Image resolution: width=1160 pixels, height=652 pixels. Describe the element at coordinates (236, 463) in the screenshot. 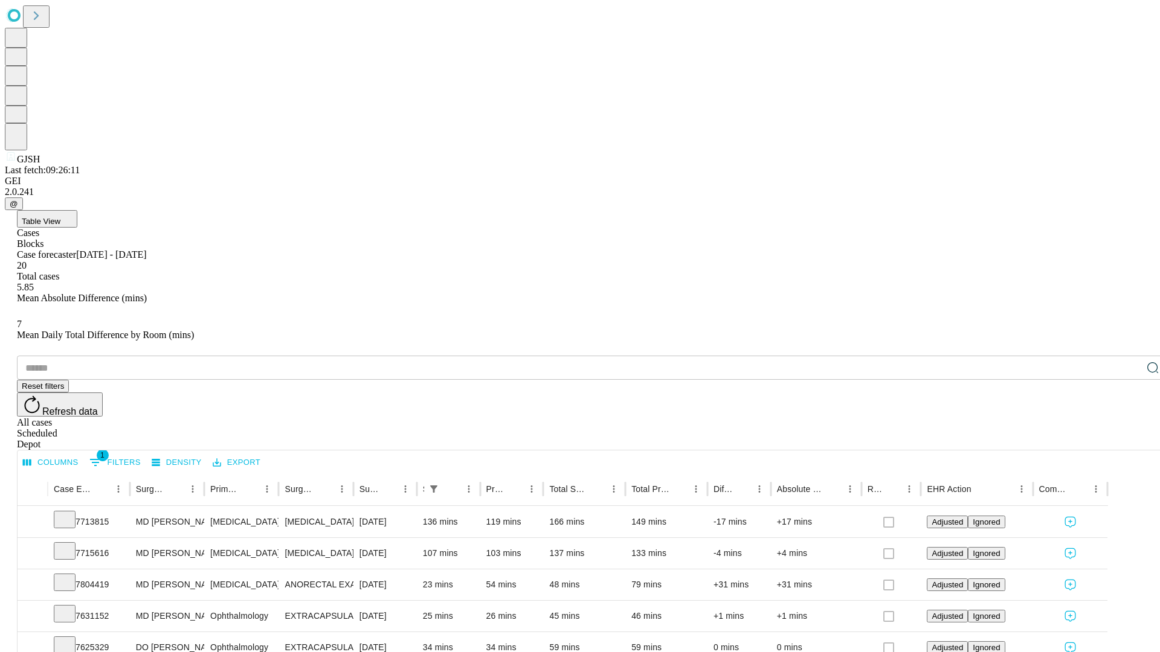

I see `button: Export` at that location.